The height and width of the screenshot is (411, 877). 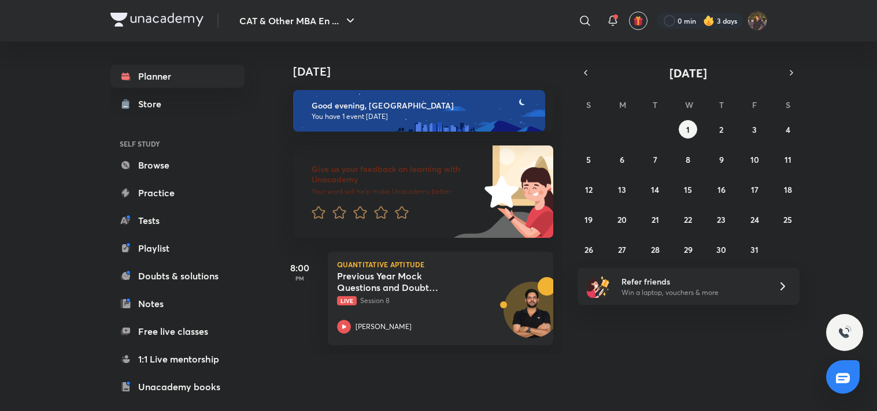 What do you see at coordinates (655, 159) in the screenshot?
I see `abbr: October 7, 2025` at bounding box center [655, 159].